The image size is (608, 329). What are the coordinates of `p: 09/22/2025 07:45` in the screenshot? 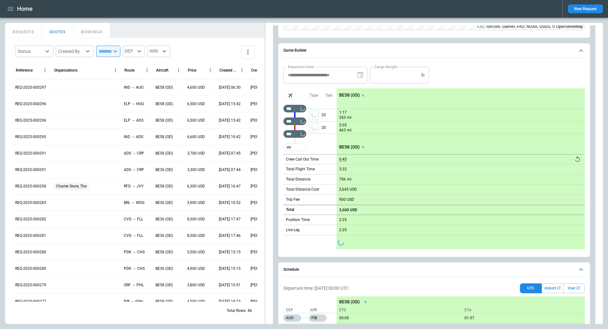 It's located at (230, 153).